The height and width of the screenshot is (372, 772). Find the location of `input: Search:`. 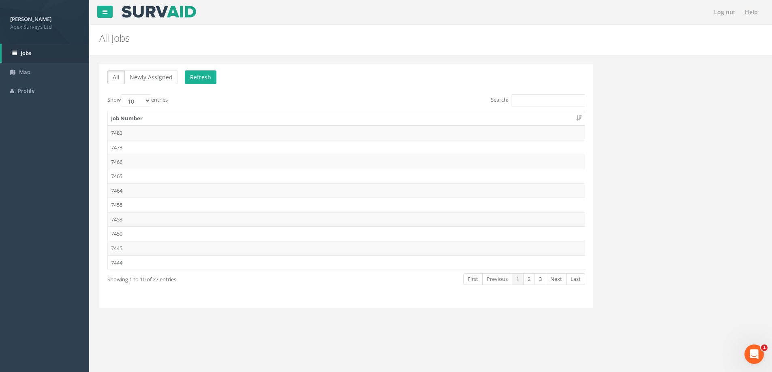

input: Search: is located at coordinates (548, 100).